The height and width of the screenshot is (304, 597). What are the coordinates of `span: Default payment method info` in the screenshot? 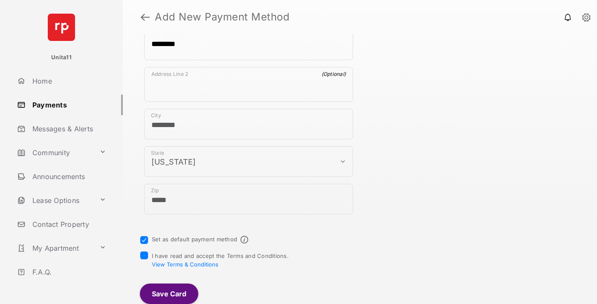 It's located at (245, 240).